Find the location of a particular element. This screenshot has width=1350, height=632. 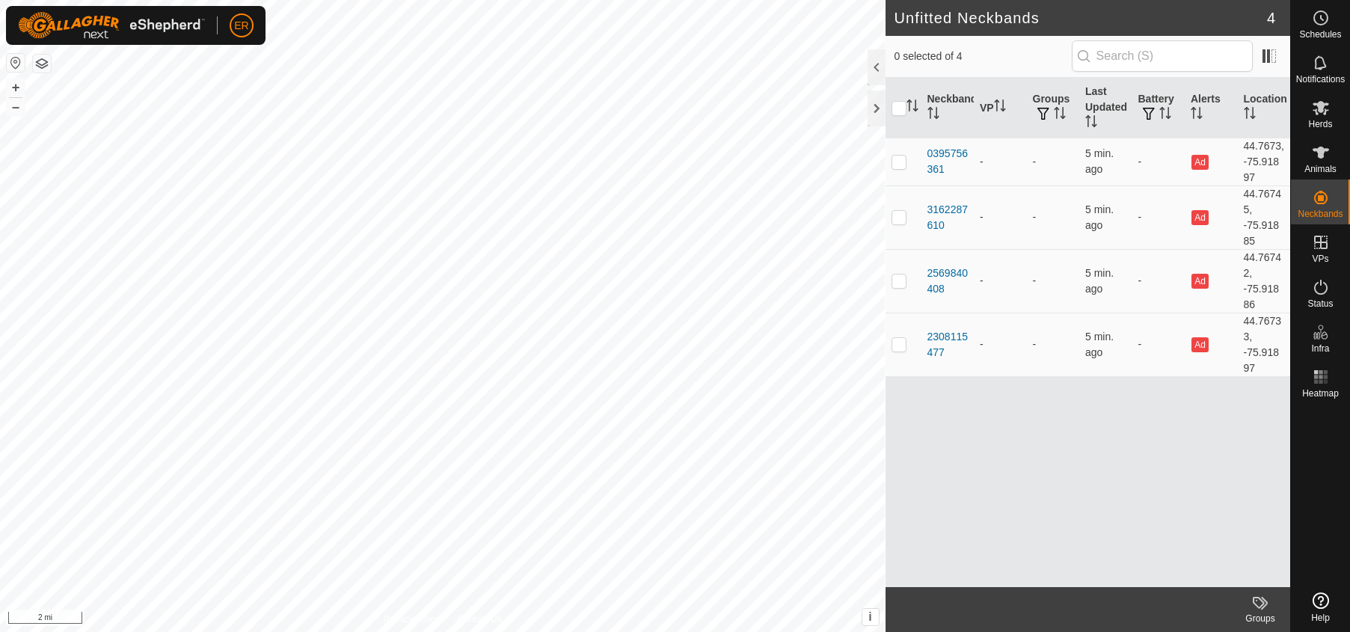

span: Herds is located at coordinates (1320, 124).